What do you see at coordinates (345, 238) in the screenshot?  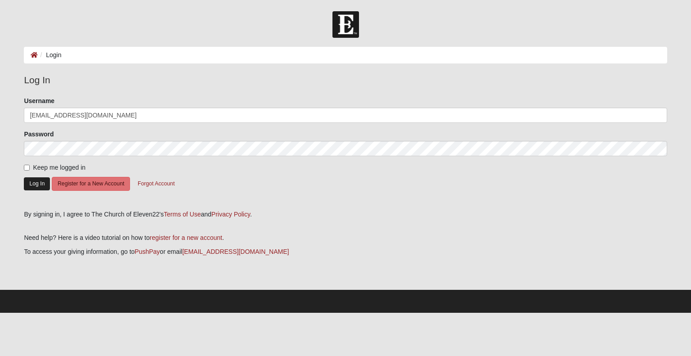 I see `p: Need help? Here is a video tutorial on how to .` at bounding box center [345, 238].